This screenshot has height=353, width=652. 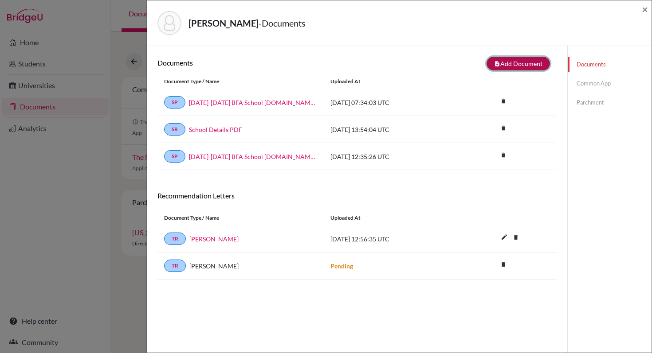 I want to click on strong: Pending, so click(x=341, y=266).